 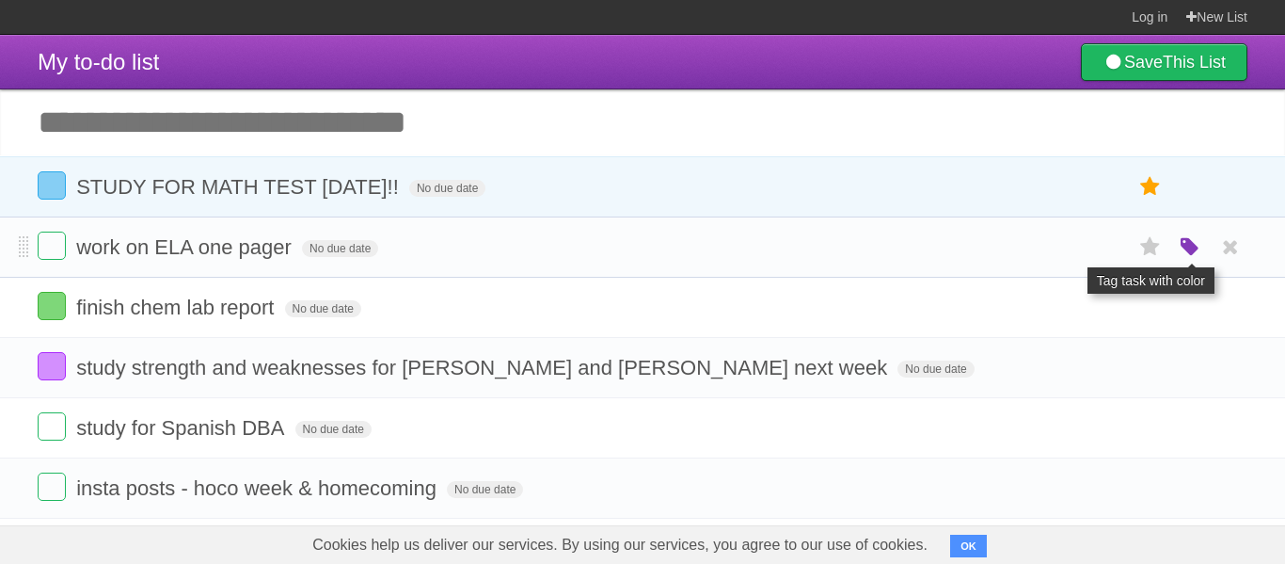 I want to click on span: work on ELA one pager, so click(x=186, y=246).